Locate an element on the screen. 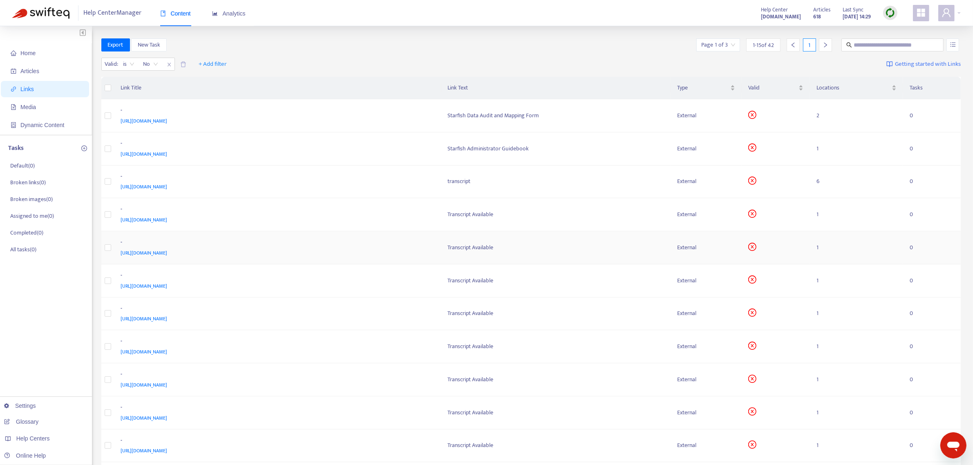 The image size is (973, 465). span: Media is located at coordinates (28, 107).